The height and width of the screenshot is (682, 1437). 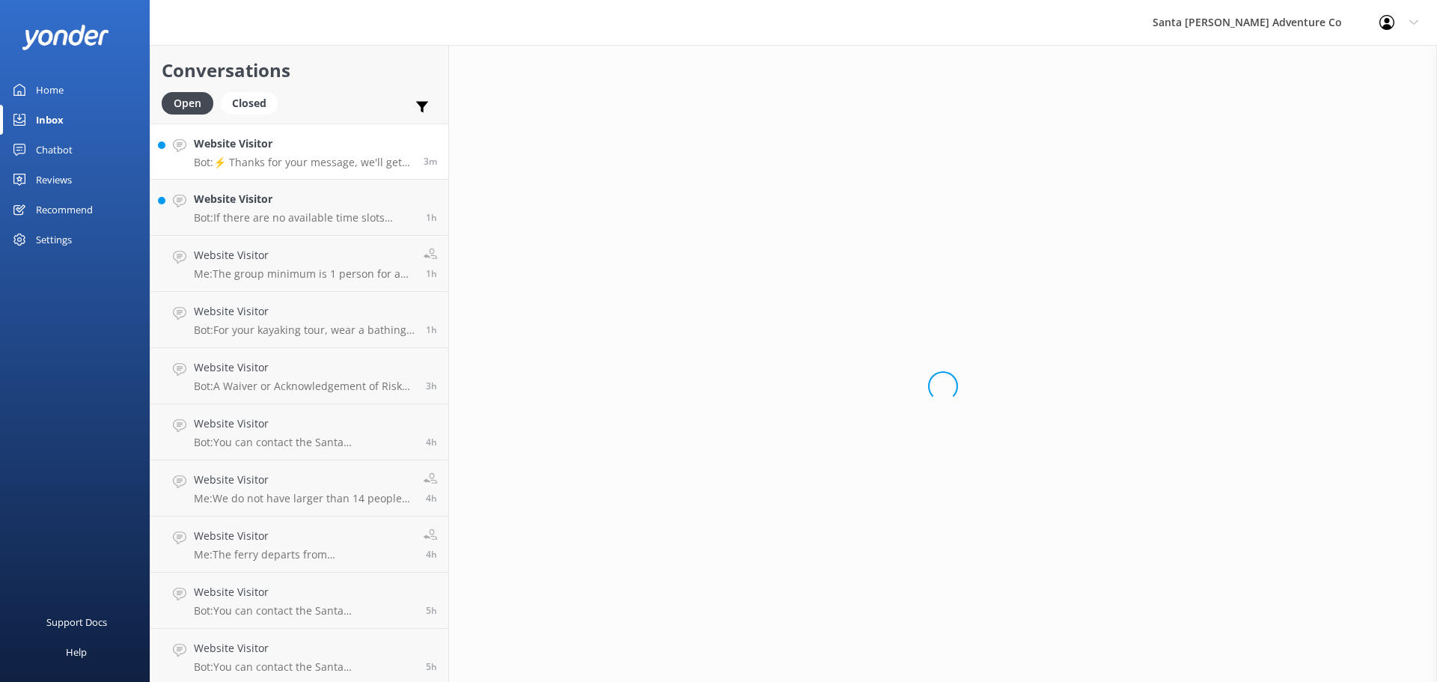 What do you see at coordinates (304, 330) in the screenshot?
I see `p: Bot: For your kayaking tour, wear a bathing suit under the provided wetsuit and bring water shoes...` at bounding box center [304, 330].